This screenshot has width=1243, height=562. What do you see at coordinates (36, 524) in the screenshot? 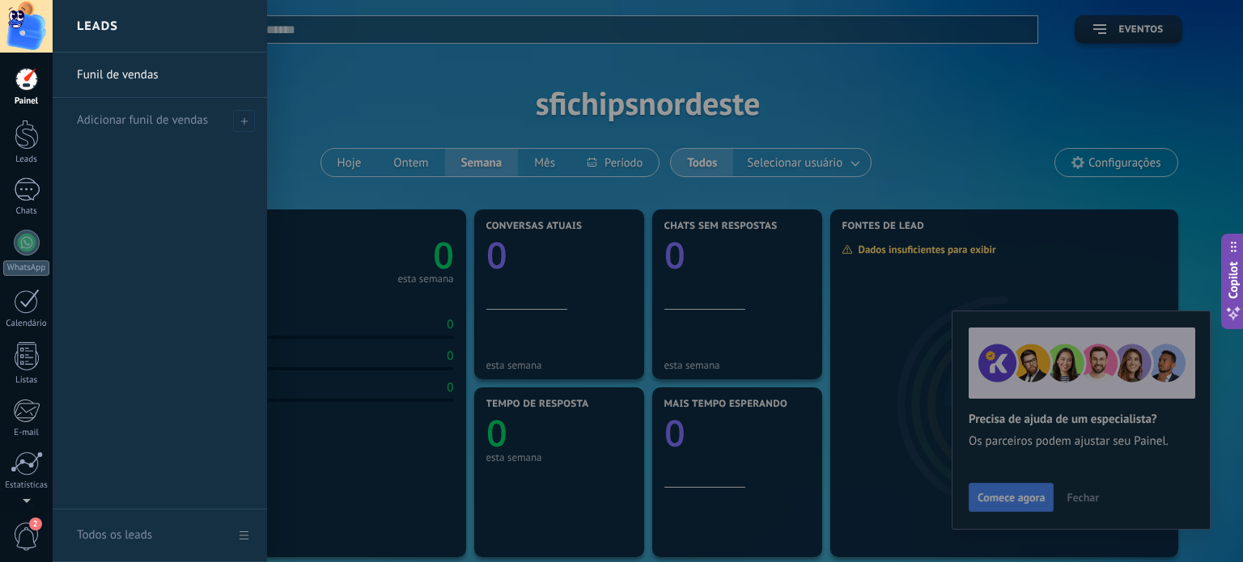
I see `span: 2` at bounding box center [36, 524].